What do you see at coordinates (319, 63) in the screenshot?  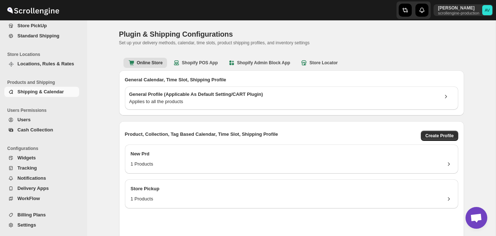 I see `b: Store Locator` at bounding box center [319, 63].